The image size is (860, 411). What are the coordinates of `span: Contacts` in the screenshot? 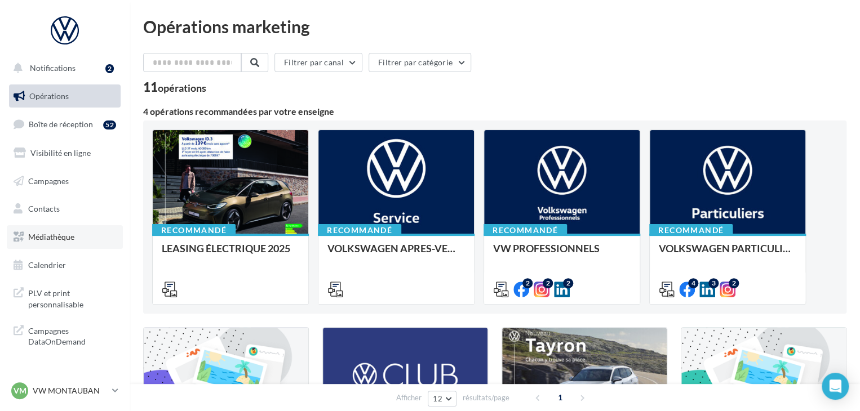 It's located at (44, 208).